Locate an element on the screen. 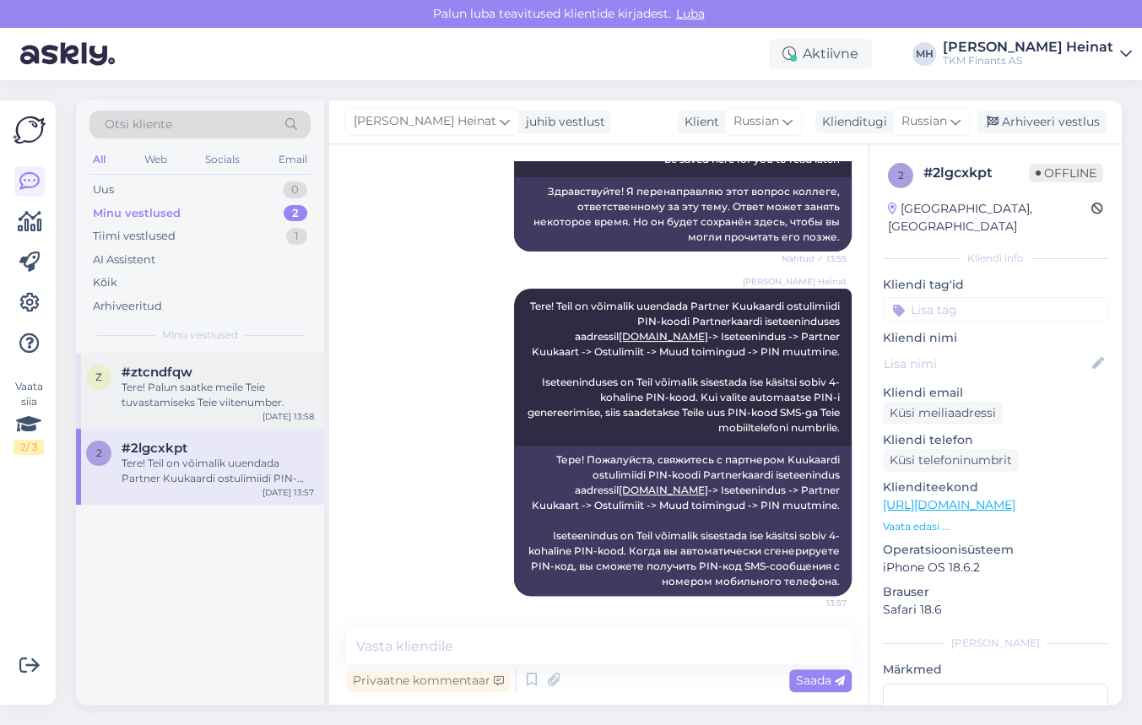 This screenshot has height=725, width=1142. p: Klienditeekond is located at coordinates (995, 487).